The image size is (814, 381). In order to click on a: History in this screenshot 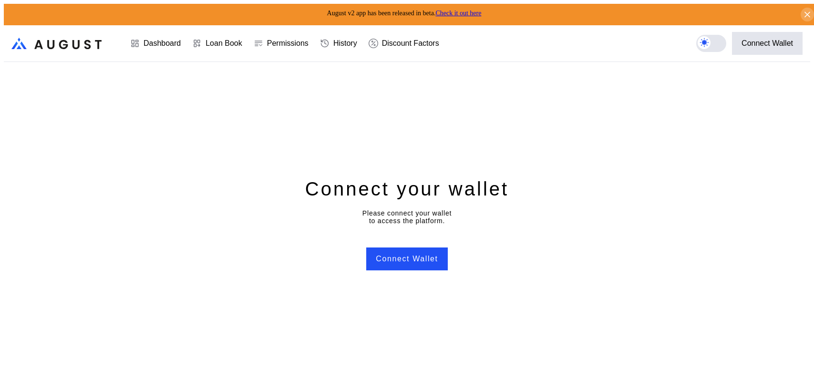, I will do `click(338, 43)`.